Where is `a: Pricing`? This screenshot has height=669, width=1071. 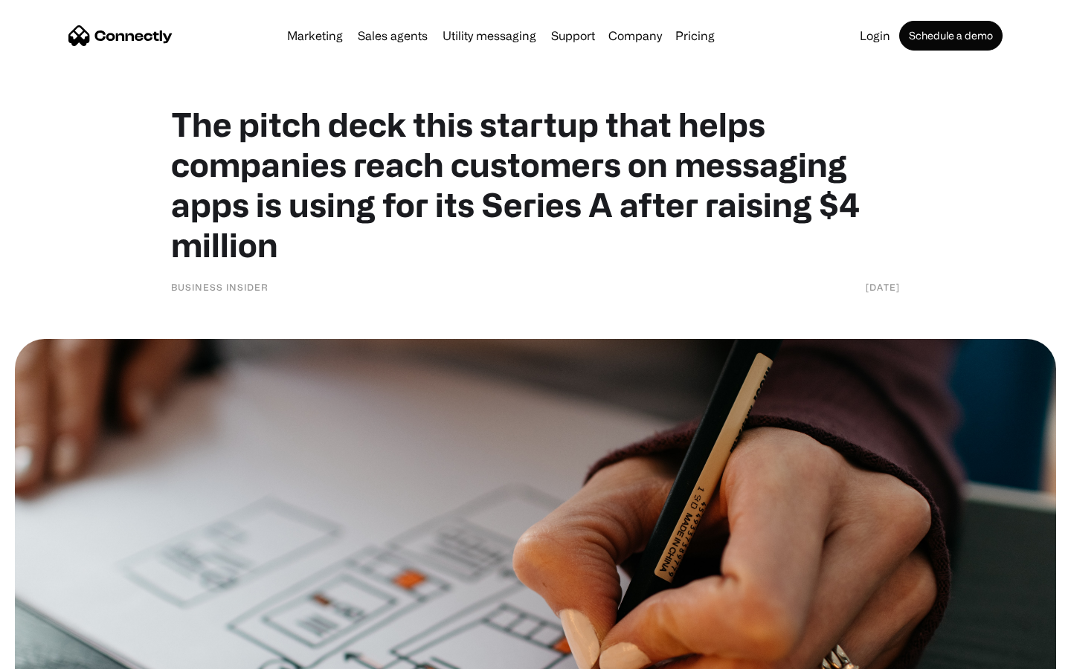
a: Pricing is located at coordinates (694, 36).